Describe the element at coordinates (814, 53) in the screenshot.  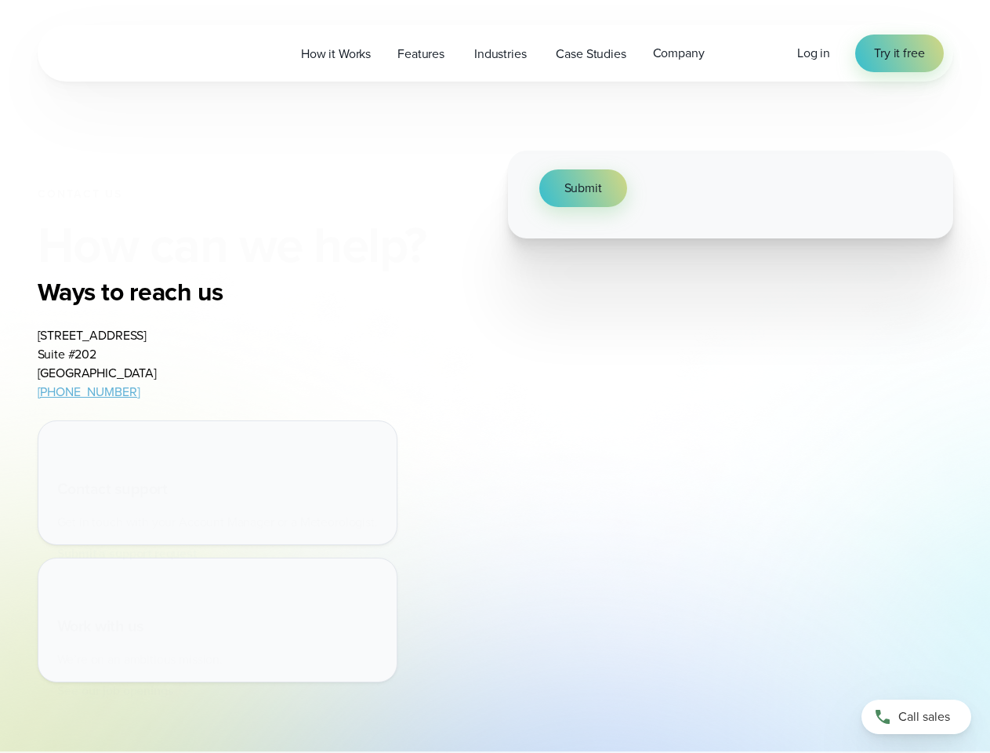
I see `span: Log in` at that location.